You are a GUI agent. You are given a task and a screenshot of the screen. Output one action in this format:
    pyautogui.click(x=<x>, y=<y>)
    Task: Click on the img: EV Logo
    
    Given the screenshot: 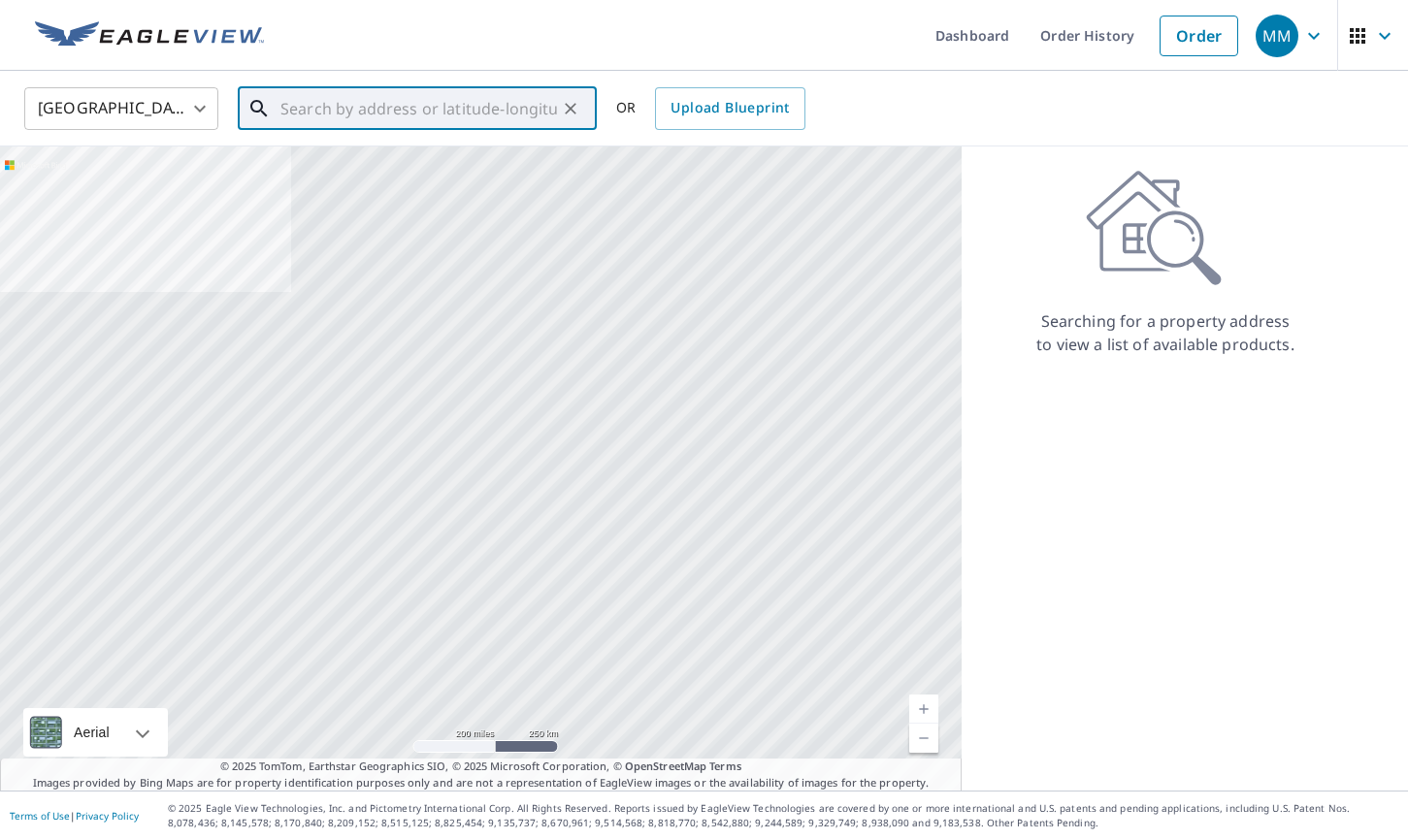 What is the action you would take?
    pyautogui.click(x=150, y=35)
    